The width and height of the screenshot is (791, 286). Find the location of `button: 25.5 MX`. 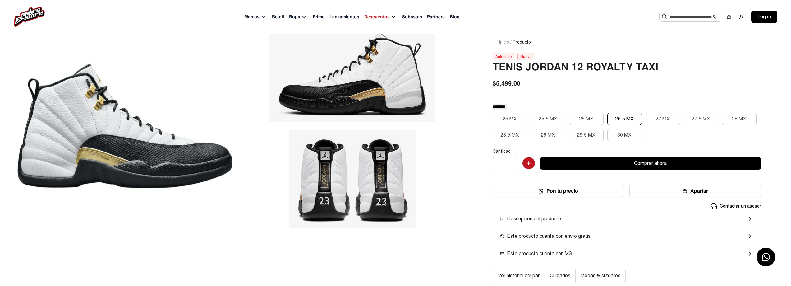

button: 25.5 MX is located at coordinates (548, 119).